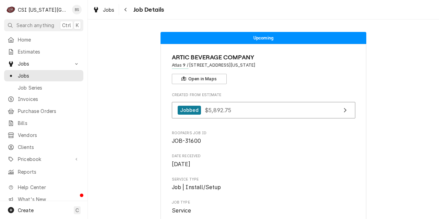  I want to click on span: K, so click(77, 25).